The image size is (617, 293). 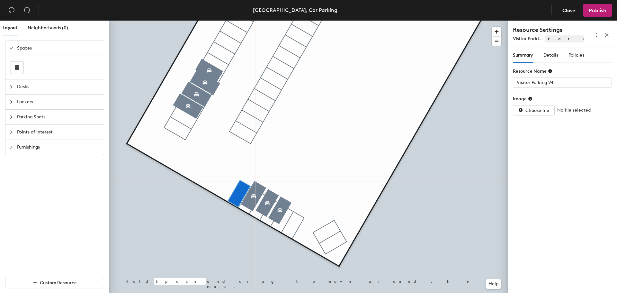 What do you see at coordinates (596, 35) in the screenshot?
I see `span: more` at bounding box center [596, 35].